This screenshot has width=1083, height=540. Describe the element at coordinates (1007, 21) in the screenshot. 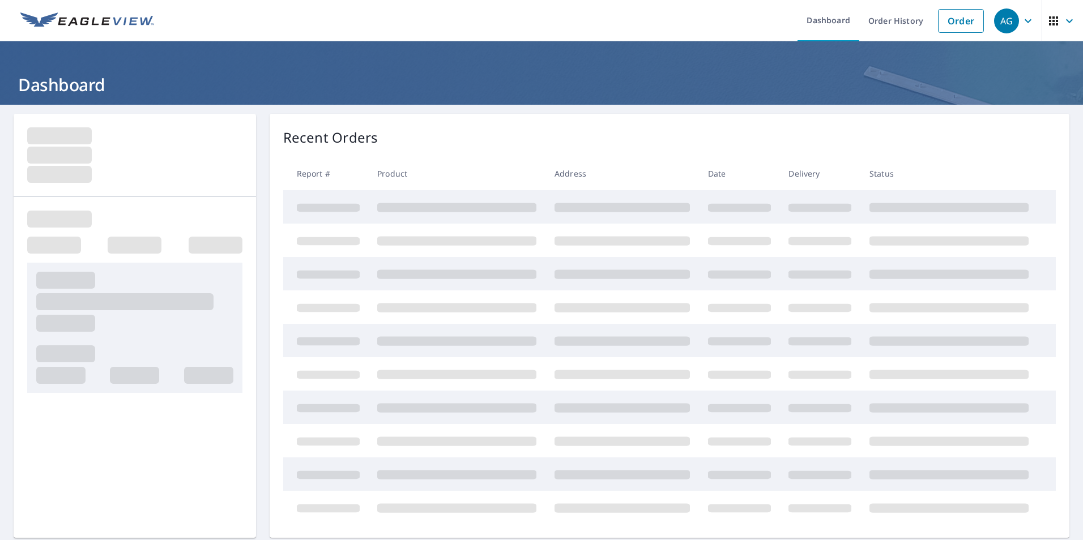

I see `div: AG` at that location.